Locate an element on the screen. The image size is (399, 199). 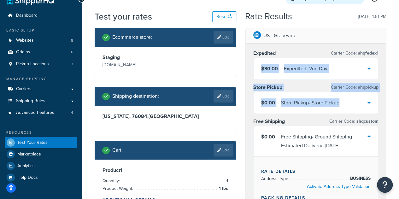
span: 4 is located at coordinates (72, 113).